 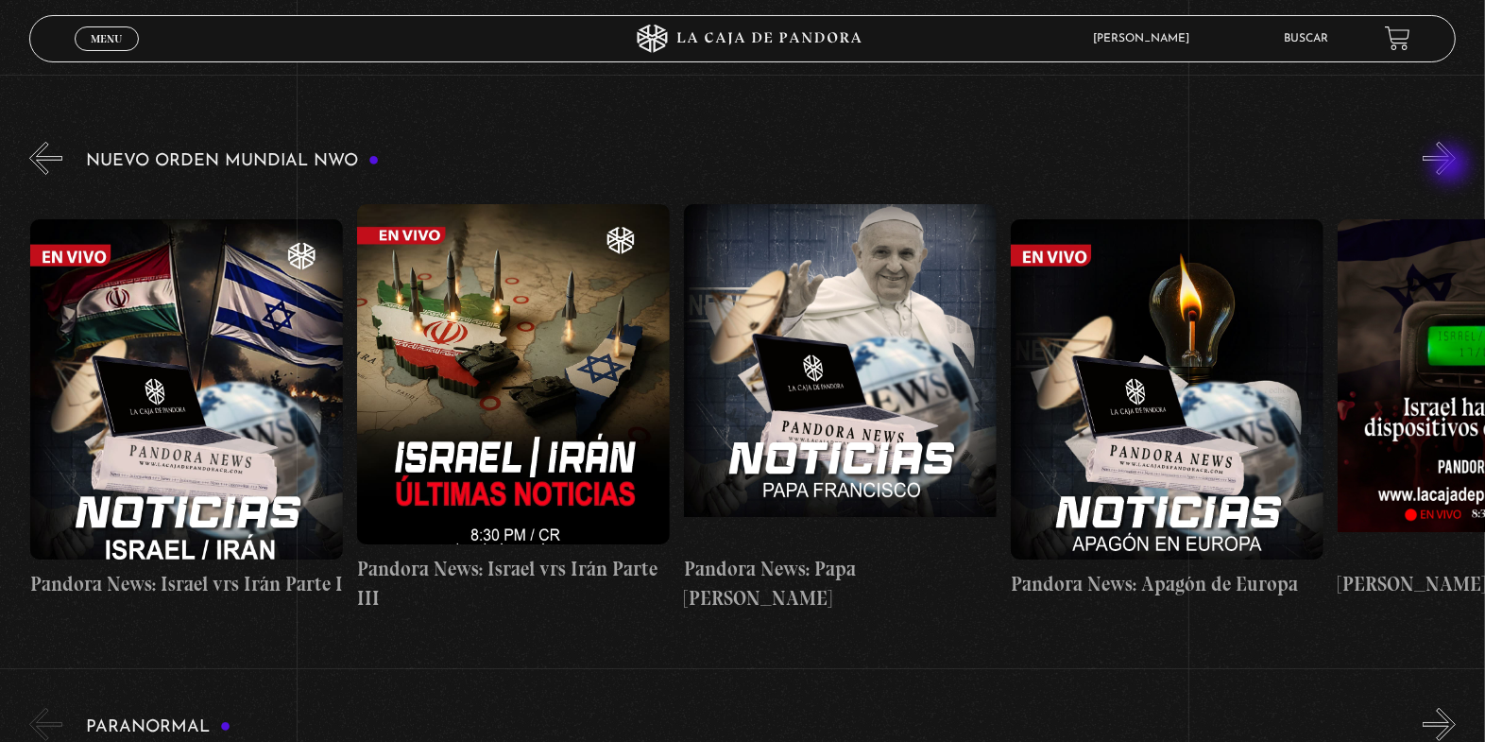 I want to click on h3: Nuevo Orden Mundial NWO, so click(x=232, y=161).